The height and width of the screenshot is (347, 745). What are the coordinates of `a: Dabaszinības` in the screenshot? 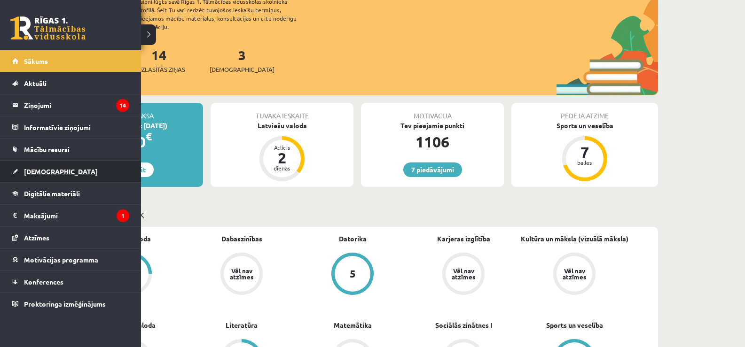 It's located at (242, 239).